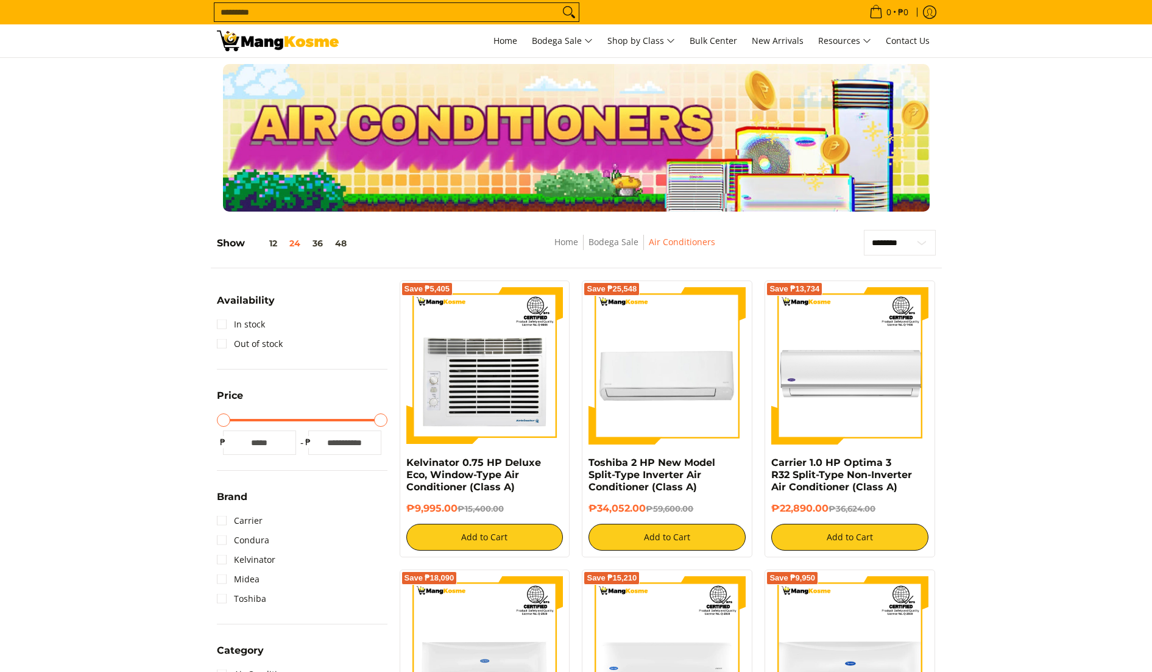 The height and width of the screenshot is (672, 1152). What do you see at coordinates (778, 40) in the screenshot?
I see `span: New Arrivals` at bounding box center [778, 40].